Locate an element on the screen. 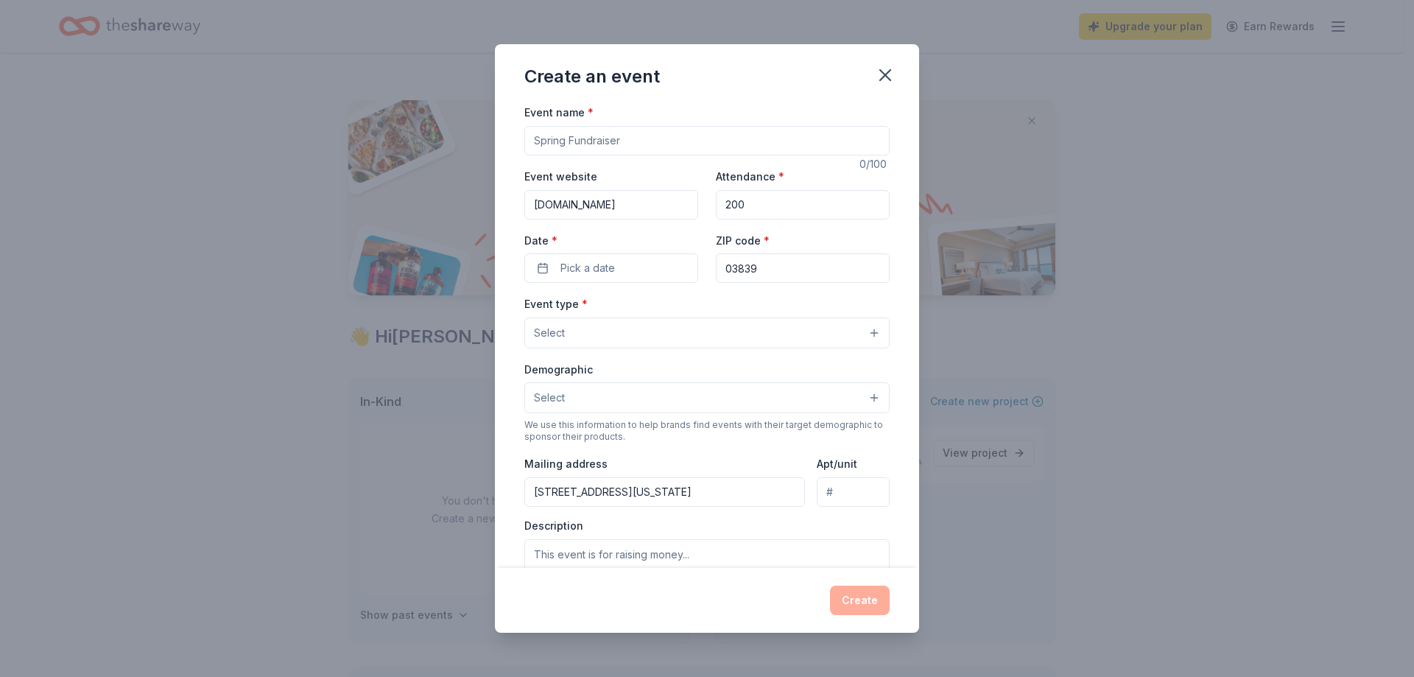  label: Event type is located at coordinates (556, 304).